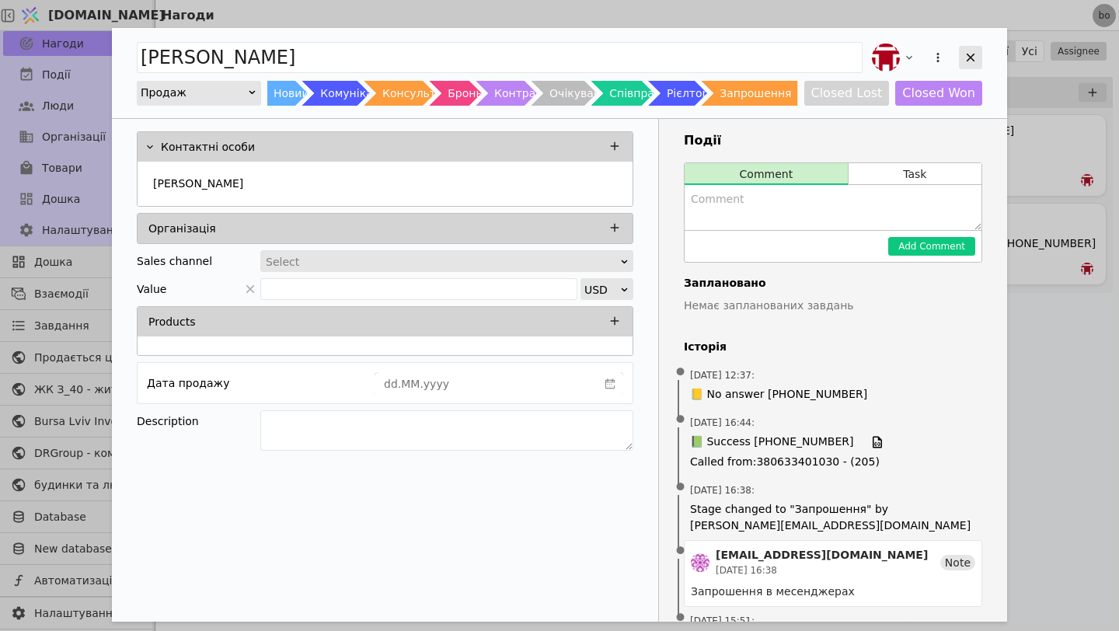 The width and height of the screenshot is (1119, 631). I want to click on span: Value, so click(152, 289).